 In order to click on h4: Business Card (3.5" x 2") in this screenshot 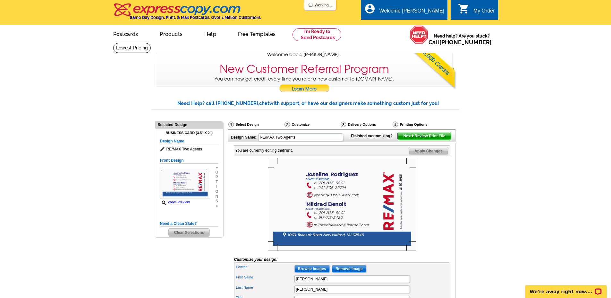, I will do `click(189, 133)`.